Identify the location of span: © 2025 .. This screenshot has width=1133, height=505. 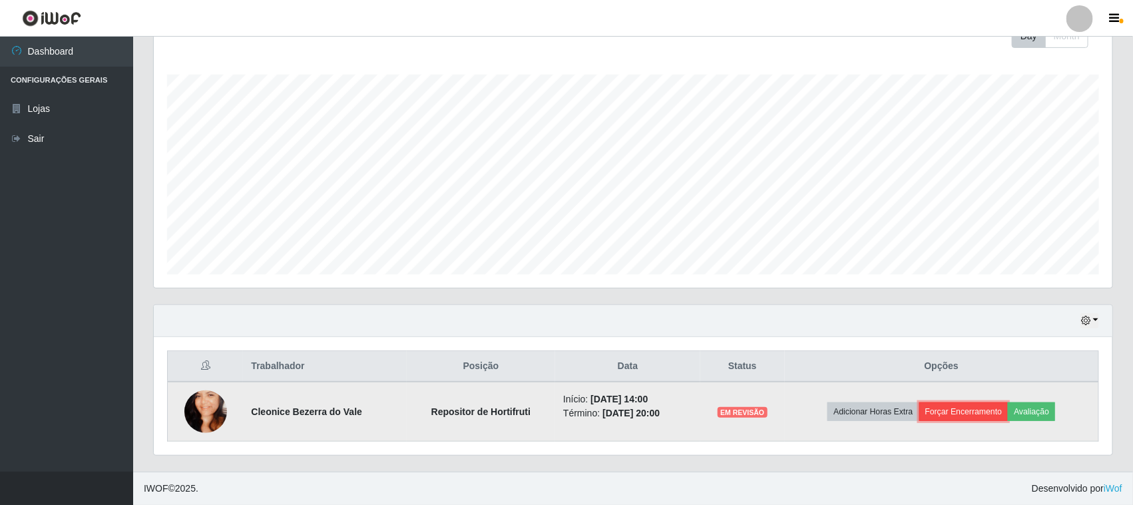
(171, 488).